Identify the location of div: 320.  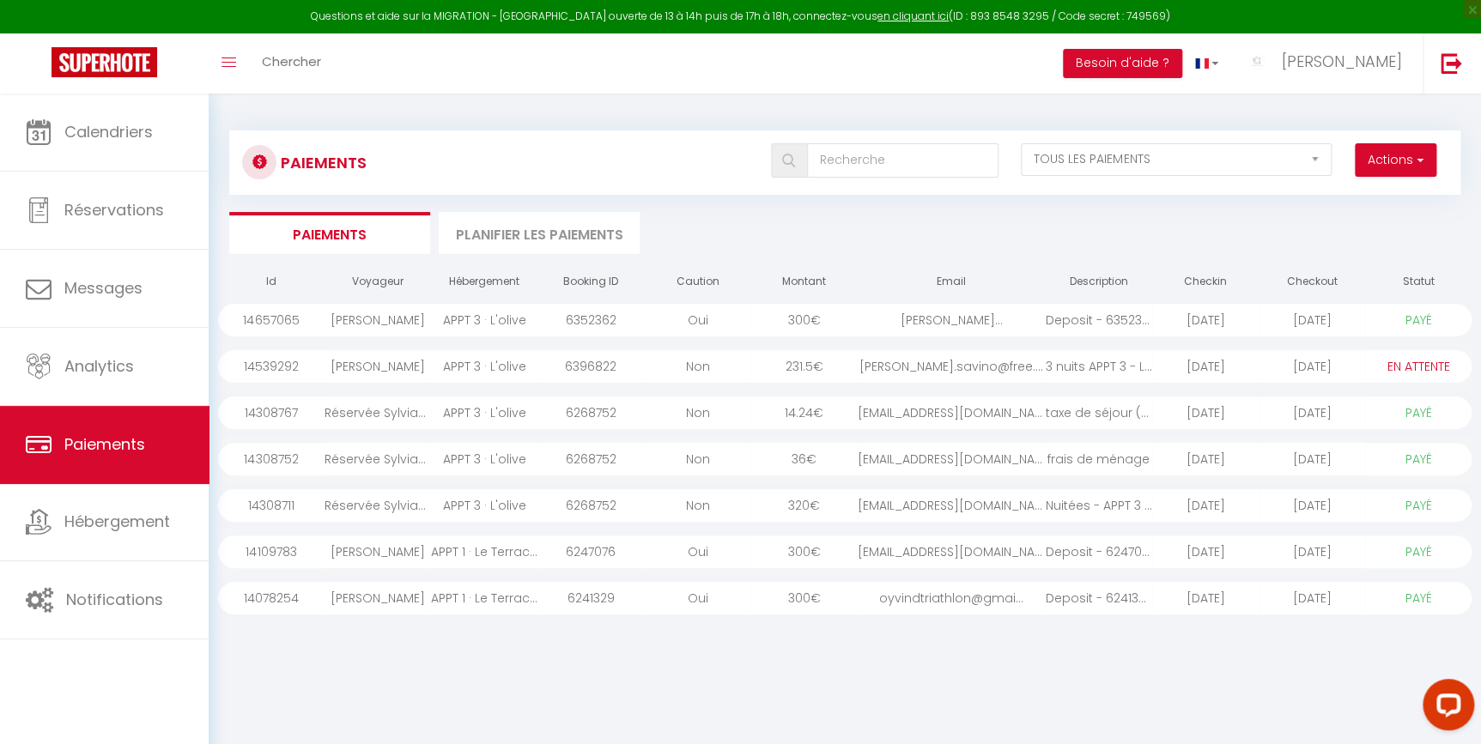
(804, 506).